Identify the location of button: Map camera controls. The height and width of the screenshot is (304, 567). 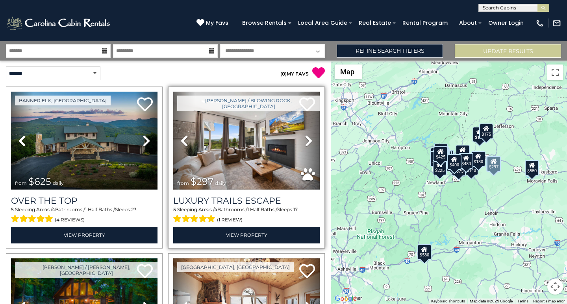
(555, 287).